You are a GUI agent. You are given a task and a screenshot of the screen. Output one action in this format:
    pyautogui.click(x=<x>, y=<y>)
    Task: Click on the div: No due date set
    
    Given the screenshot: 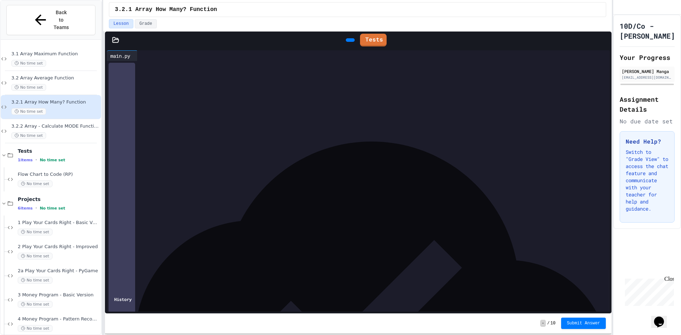 What is the action you would take?
    pyautogui.click(x=647, y=121)
    